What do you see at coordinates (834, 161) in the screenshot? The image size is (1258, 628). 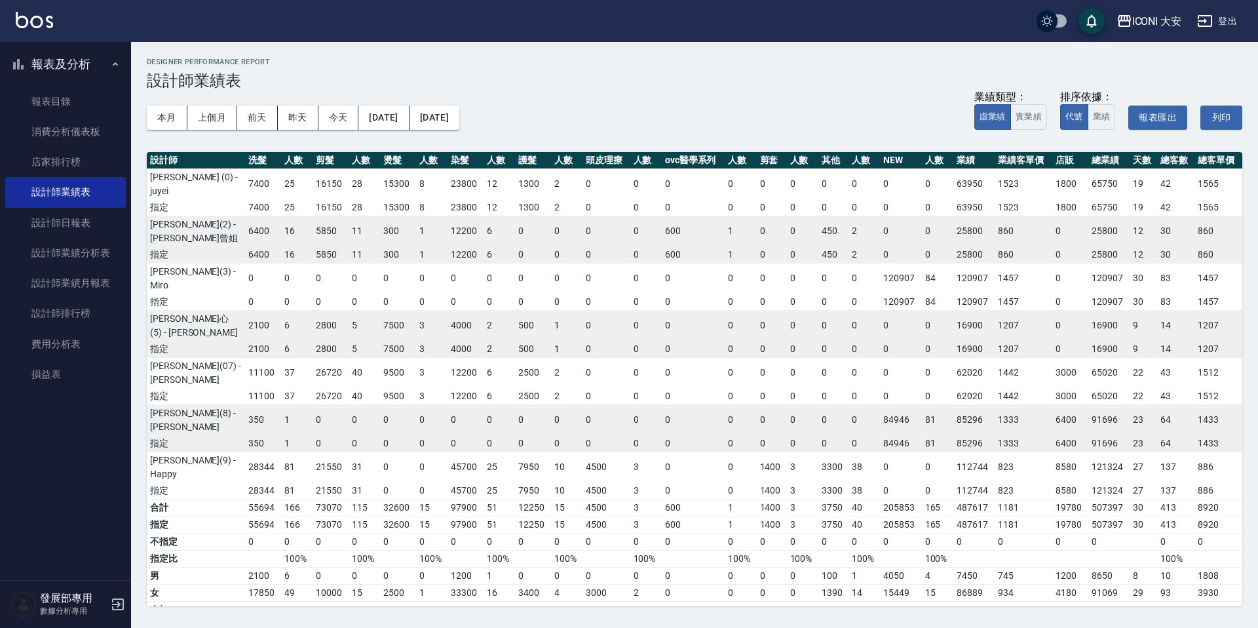 I see `th: 其他` at bounding box center [834, 161].